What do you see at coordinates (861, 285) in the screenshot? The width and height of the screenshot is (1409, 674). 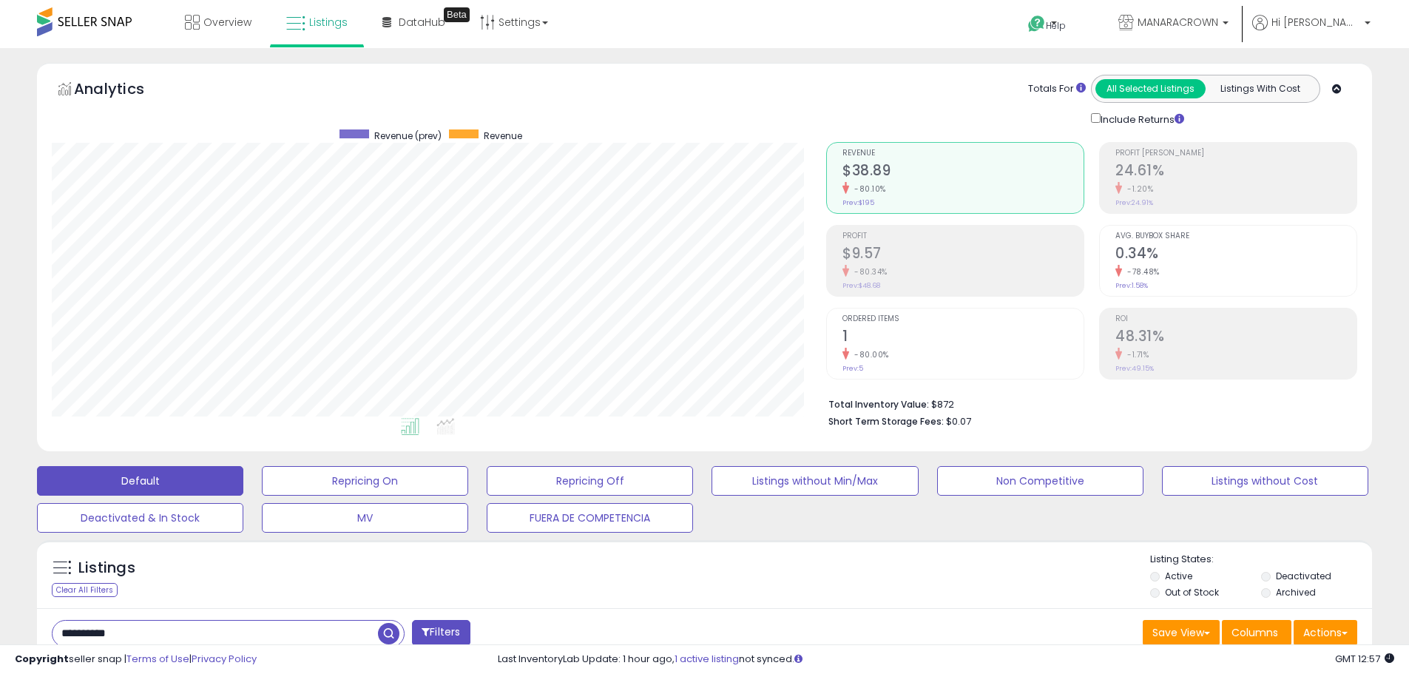 I see `small: Prev: $48.68` at bounding box center [861, 285].